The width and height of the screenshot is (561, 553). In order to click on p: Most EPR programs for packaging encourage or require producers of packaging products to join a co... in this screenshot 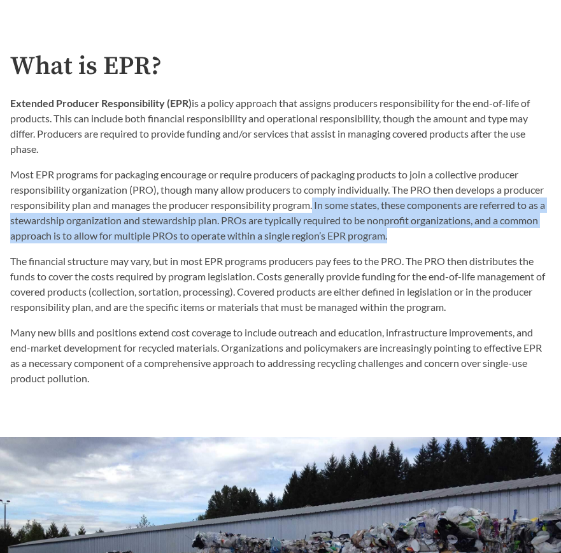, I will do `click(280, 205)`.